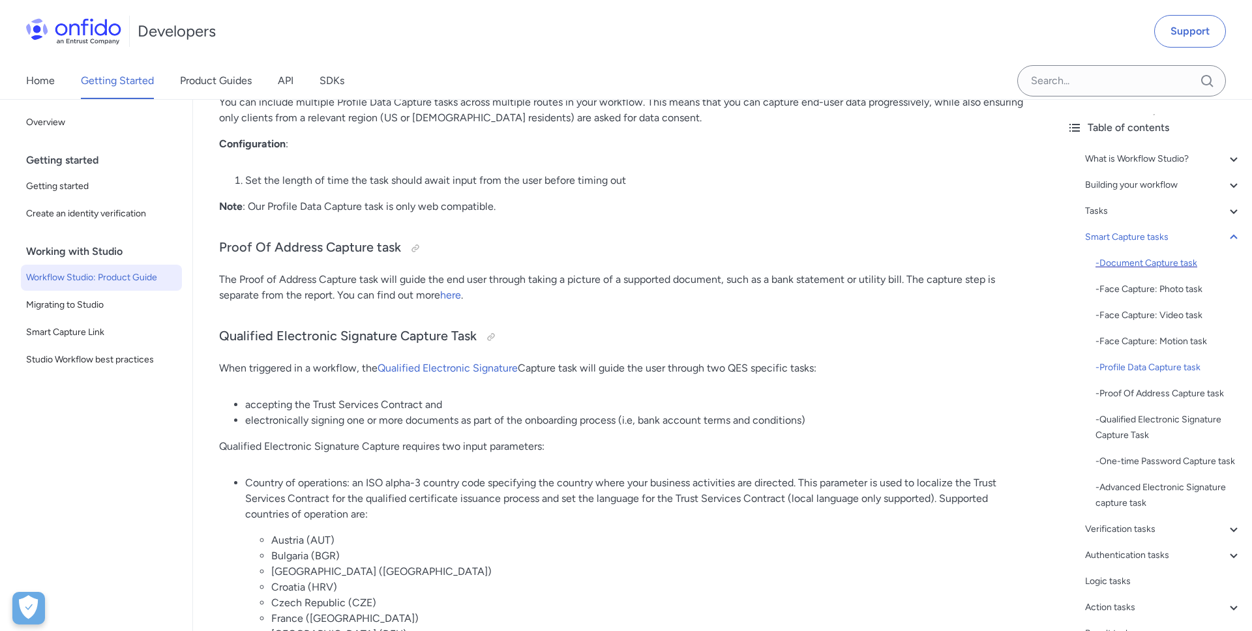  What do you see at coordinates (1169, 290) in the screenshot?
I see `div: - Face Capture: Photo task` at bounding box center [1169, 290].